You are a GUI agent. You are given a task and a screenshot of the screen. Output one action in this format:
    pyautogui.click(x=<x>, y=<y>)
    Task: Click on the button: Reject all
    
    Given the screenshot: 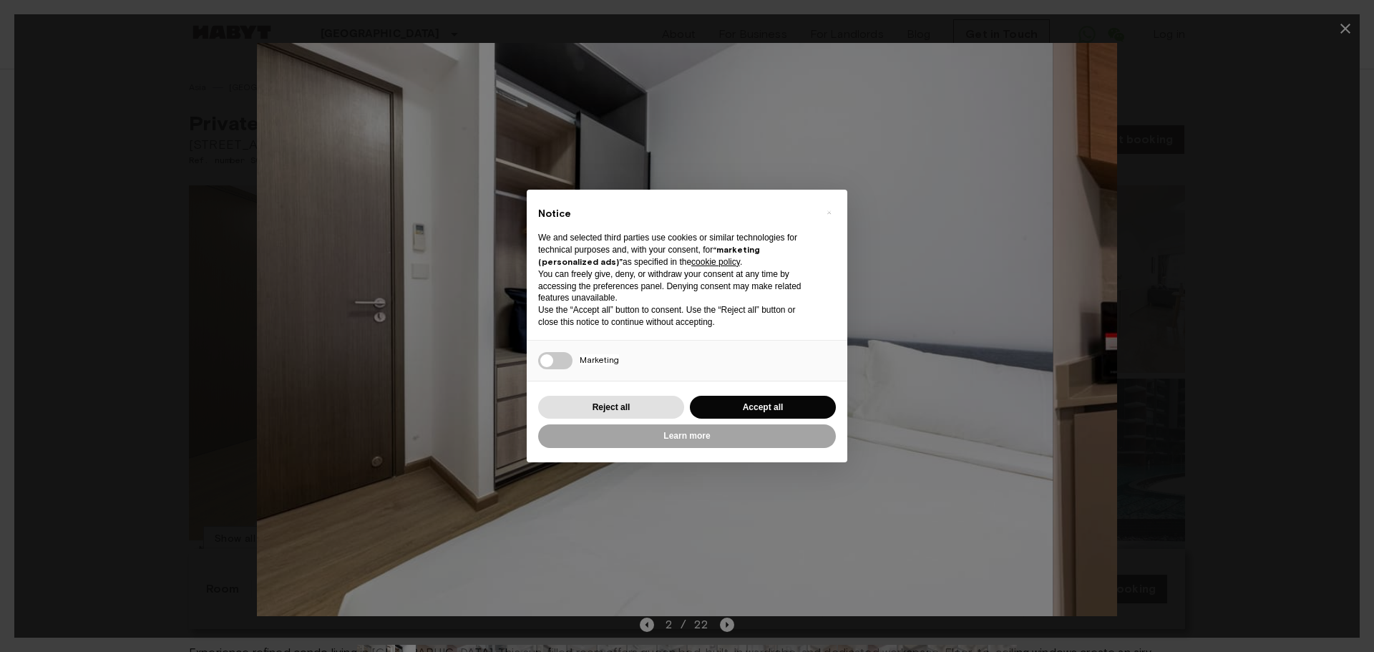 What is the action you would take?
    pyautogui.click(x=611, y=407)
    